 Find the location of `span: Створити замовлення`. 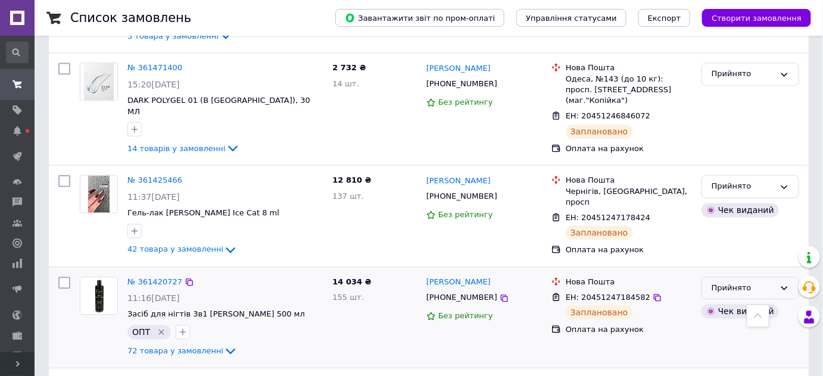

span: Створити замовлення is located at coordinates (756, 18).